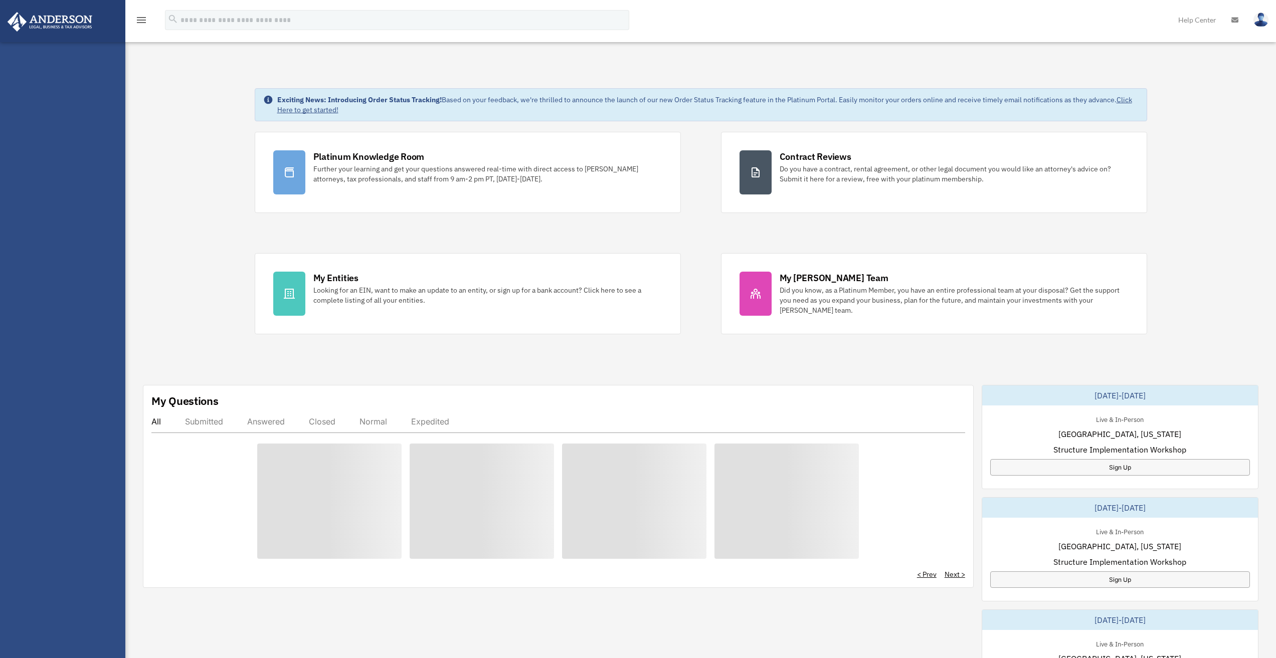 This screenshot has height=658, width=1276. Describe the element at coordinates (934, 173) in the screenshot. I see `a: Contract Reviews Do you have a contract, rental agreement, or other legal document you would like...` at that location.